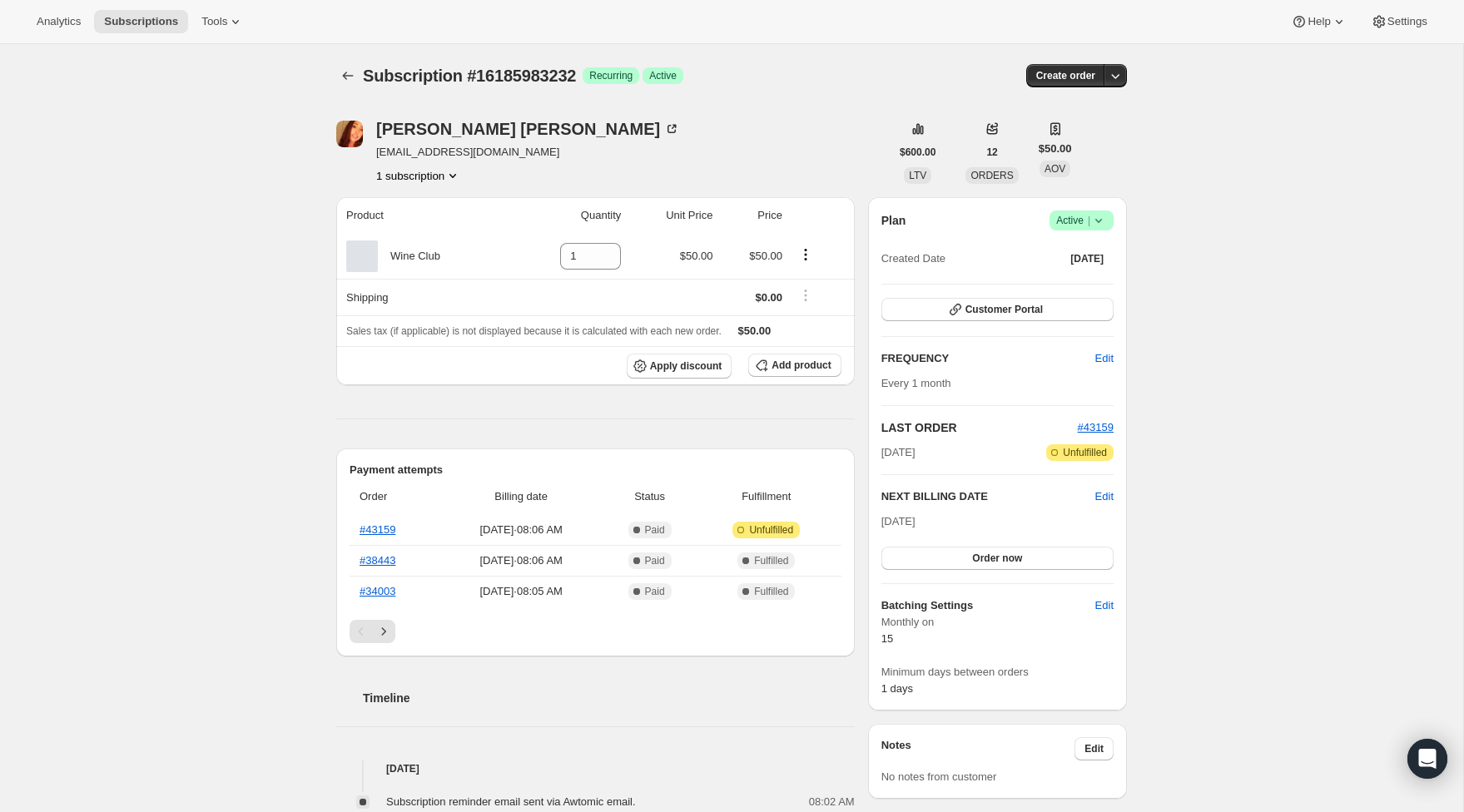 The image size is (1464, 812). What do you see at coordinates (533, 331) in the screenshot?
I see `span: Sales tax (if applicable) is not displayed because it is calculated with each new order.` at bounding box center [533, 331].